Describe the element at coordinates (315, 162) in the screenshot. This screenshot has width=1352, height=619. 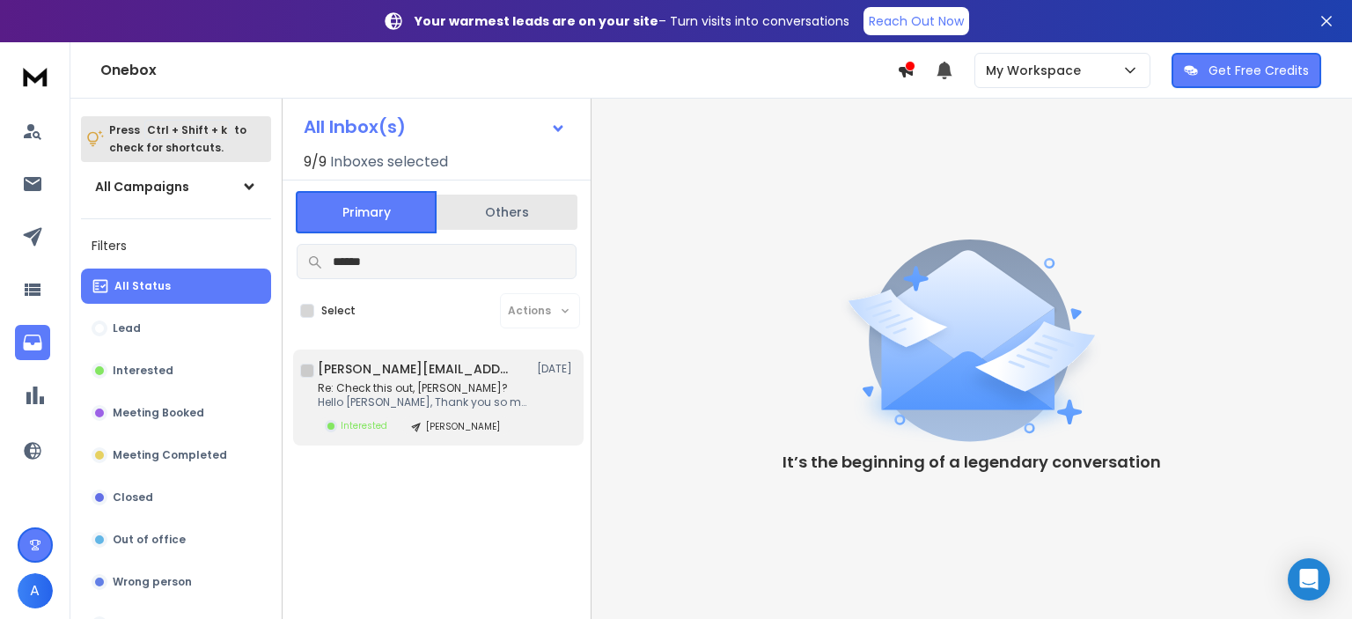
I see `span: 9 / 9` at that location.